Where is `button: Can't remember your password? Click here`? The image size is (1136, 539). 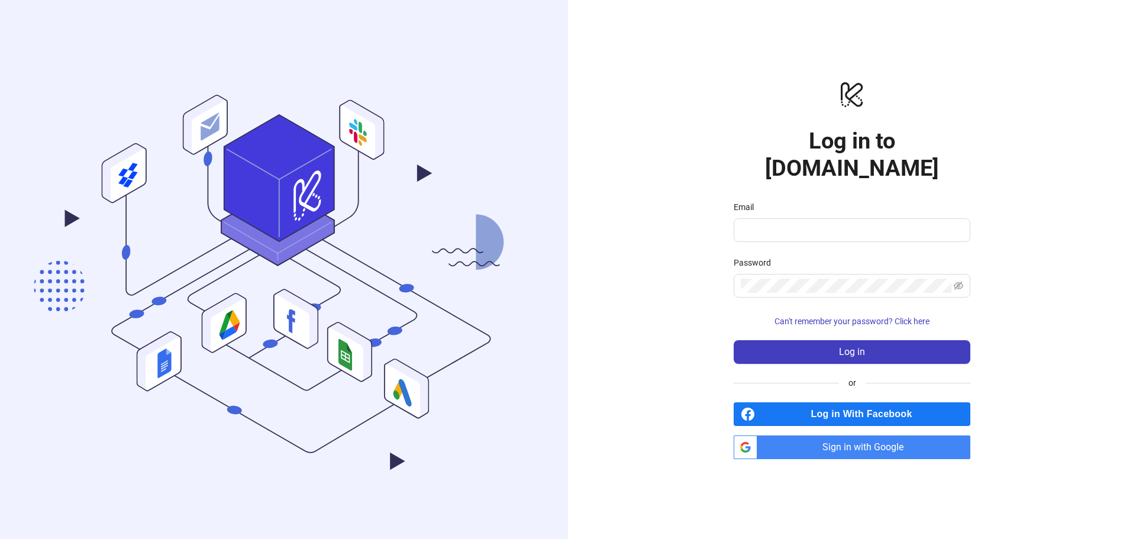 button: Can't remember your password? Click here is located at coordinates (852, 321).